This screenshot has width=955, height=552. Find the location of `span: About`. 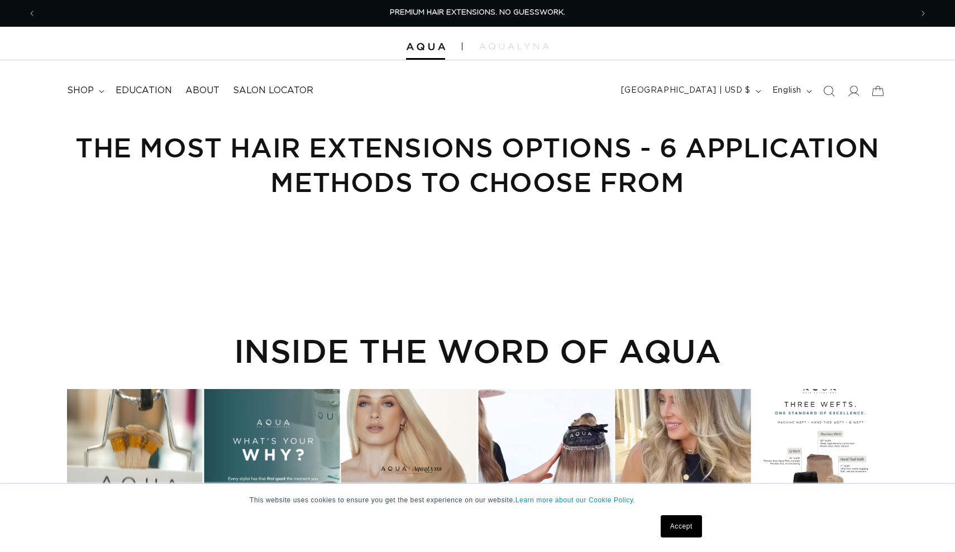

span: About is located at coordinates (202, 90).